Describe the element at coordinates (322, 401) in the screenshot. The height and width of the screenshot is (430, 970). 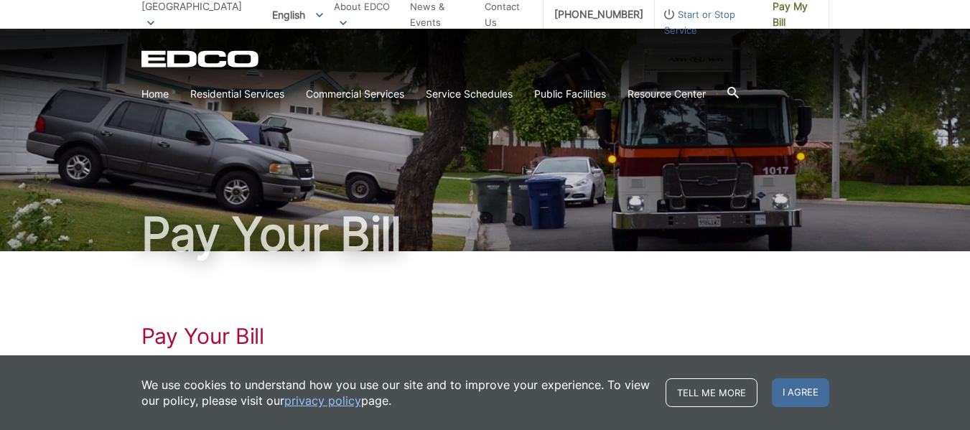
I see `a: privacy policy` at that location.